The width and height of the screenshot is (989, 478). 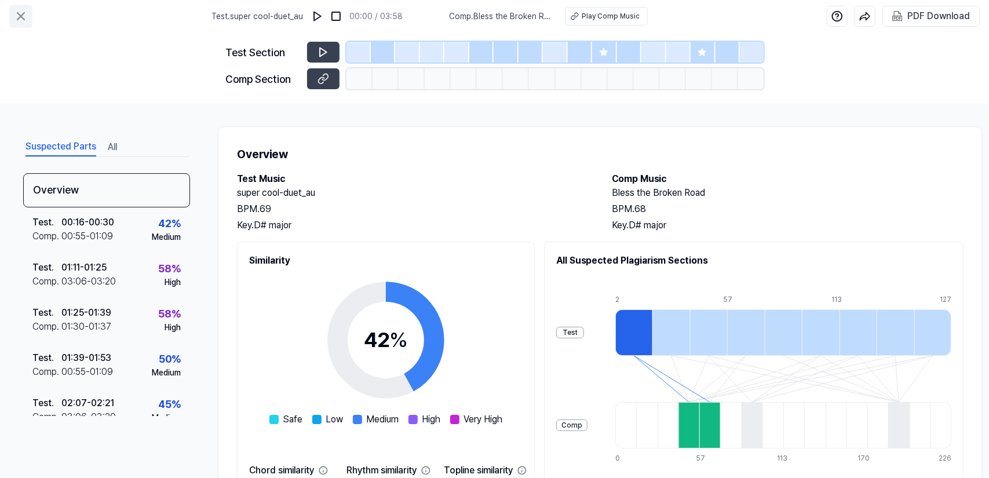 I want to click on span: Medium, so click(x=383, y=419).